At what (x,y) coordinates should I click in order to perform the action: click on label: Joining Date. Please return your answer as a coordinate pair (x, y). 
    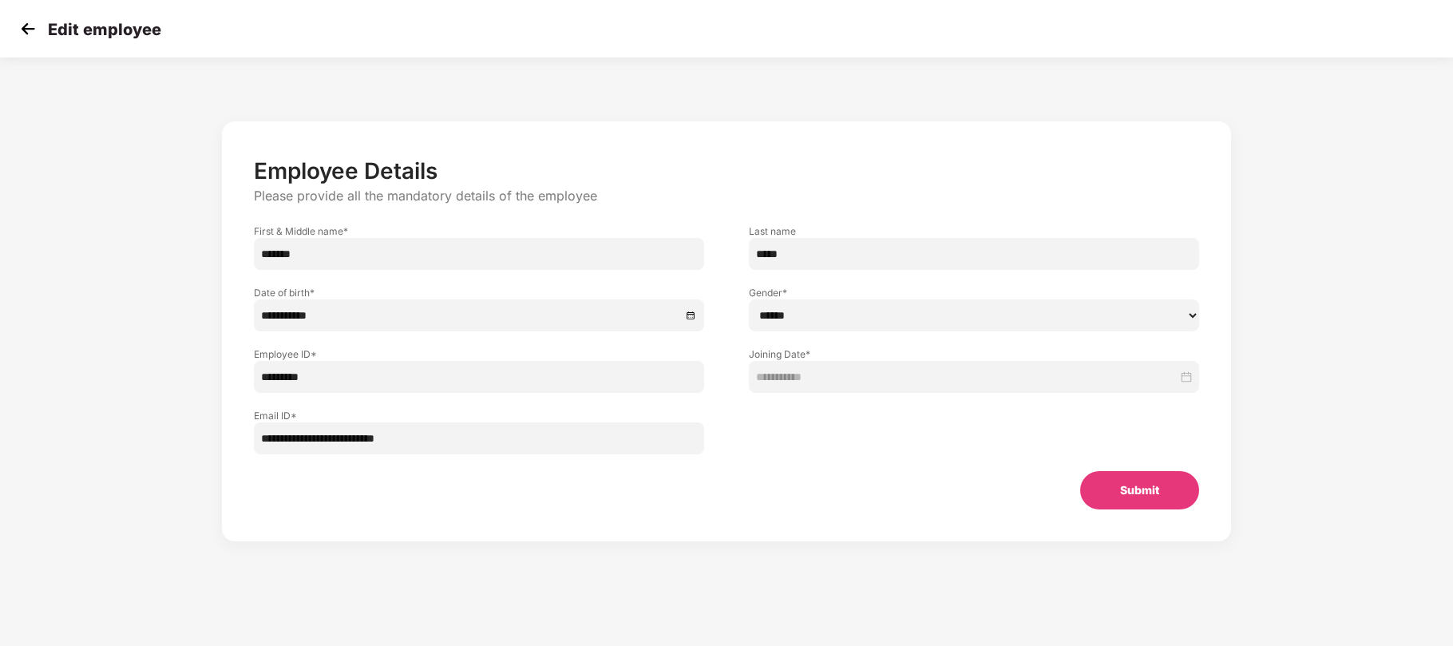
    Looking at the image, I should click on (974, 354).